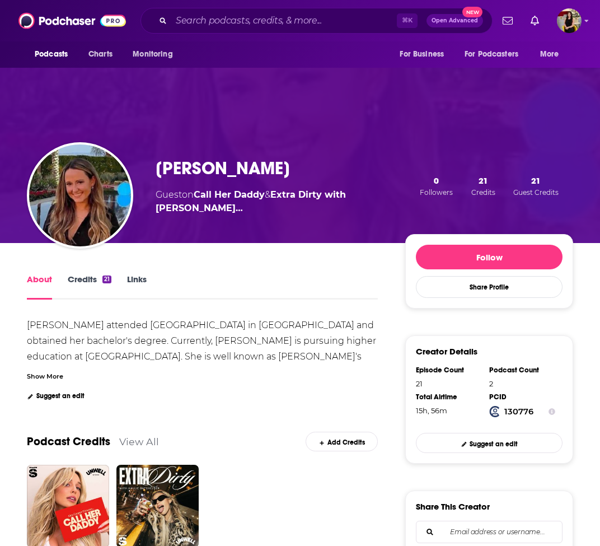  Describe the element at coordinates (137, 287) in the screenshot. I see `a: Links` at that location.